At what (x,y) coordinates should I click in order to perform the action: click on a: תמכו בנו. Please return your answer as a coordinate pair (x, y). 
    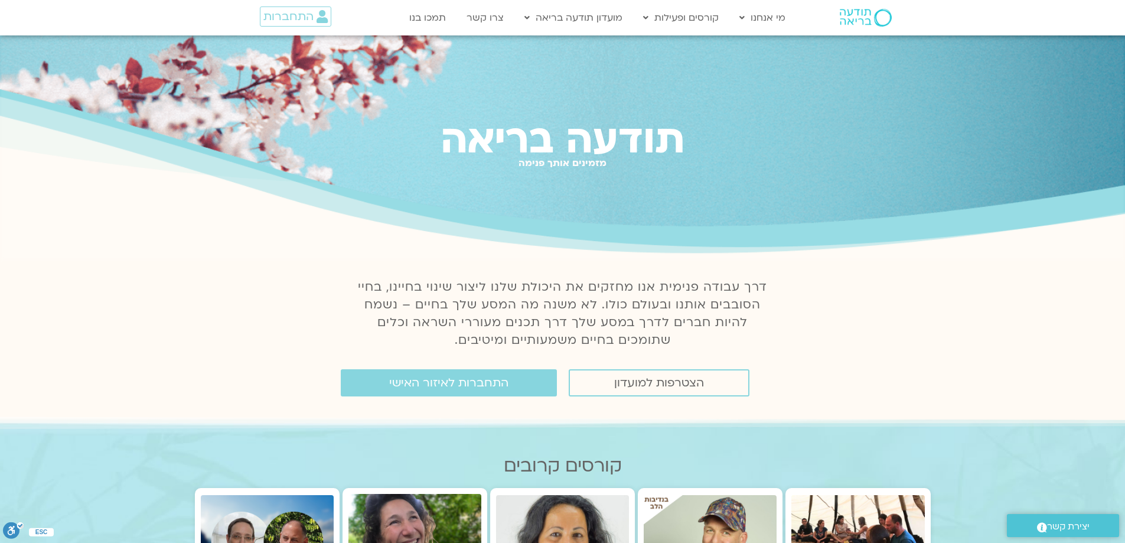
    Looking at the image, I should click on (428, 18).